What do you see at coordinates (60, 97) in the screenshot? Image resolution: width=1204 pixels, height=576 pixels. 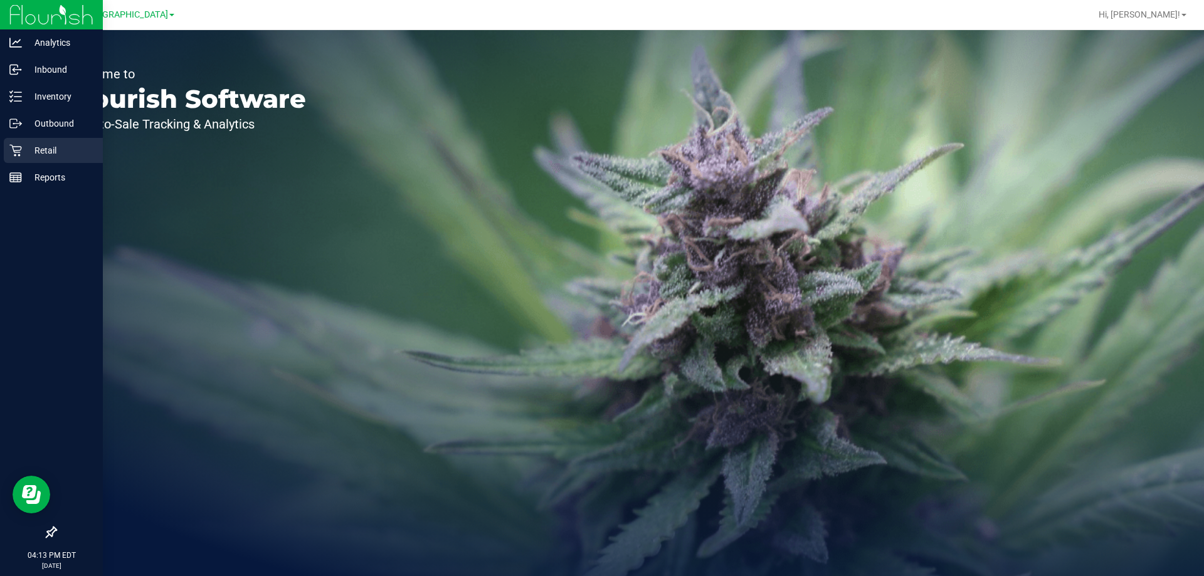 I see `p: Inventory` at bounding box center [60, 97].